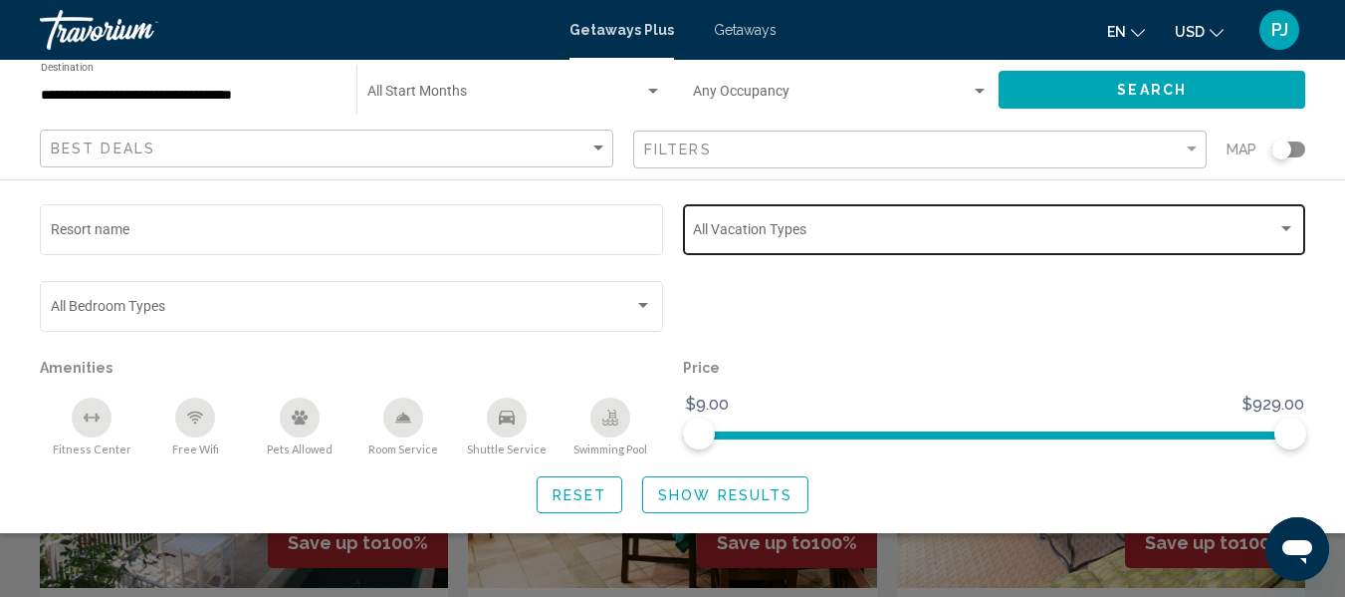  What do you see at coordinates (580, 494) in the screenshot?
I see `button: Reset` at bounding box center [580, 494].